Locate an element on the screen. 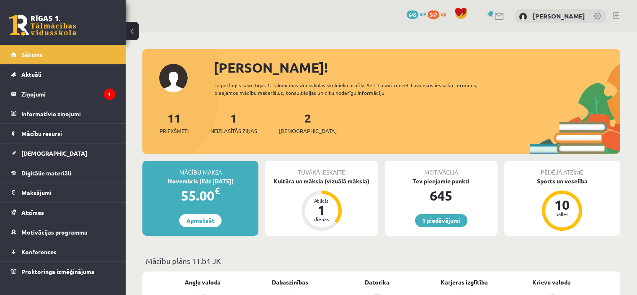 This screenshot has height=295, width=637. div: Kultūra un māksla (vizuālā māksla) is located at coordinates (321, 181).